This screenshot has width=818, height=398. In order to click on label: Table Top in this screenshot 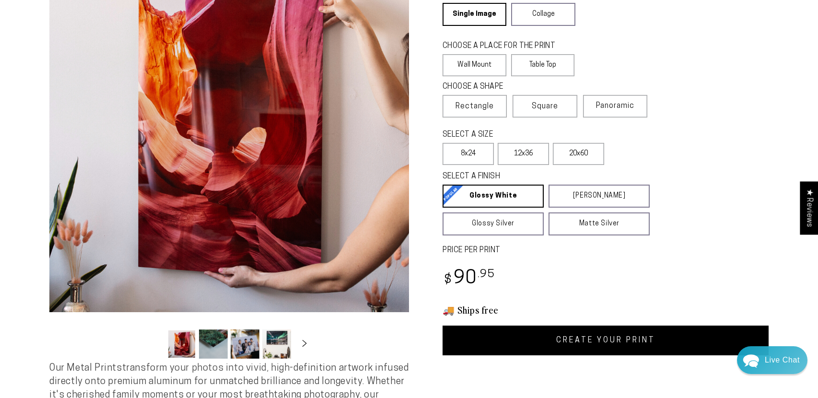, I will do `click(543, 65)`.